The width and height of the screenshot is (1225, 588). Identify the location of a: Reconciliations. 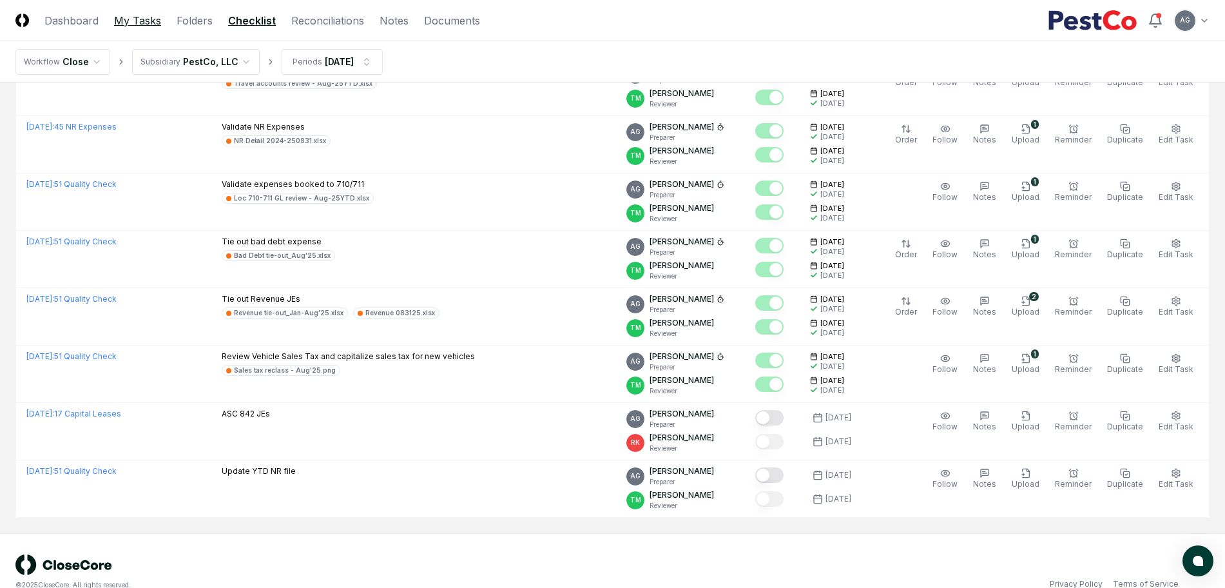
(327, 21).